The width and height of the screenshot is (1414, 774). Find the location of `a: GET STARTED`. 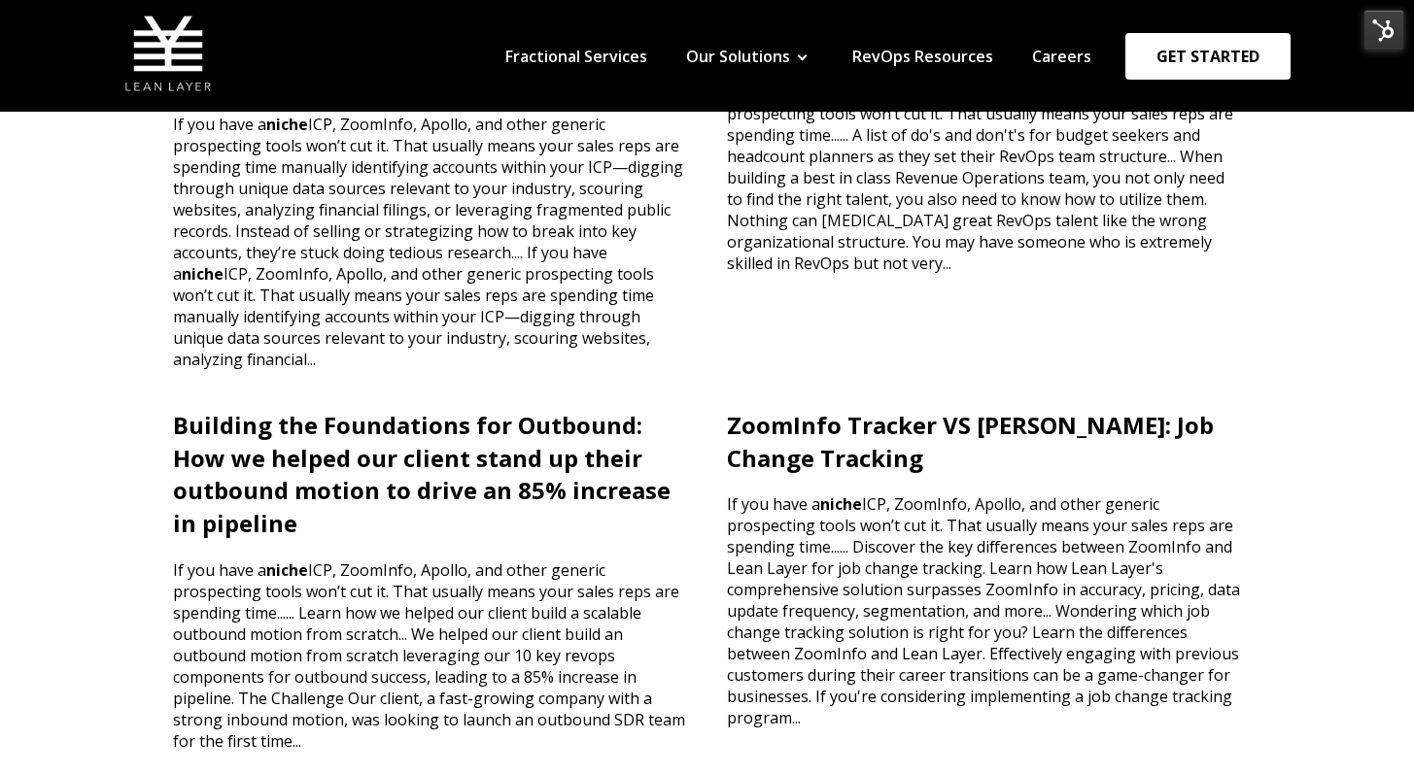

a: GET STARTED is located at coordinates (1208, 56).